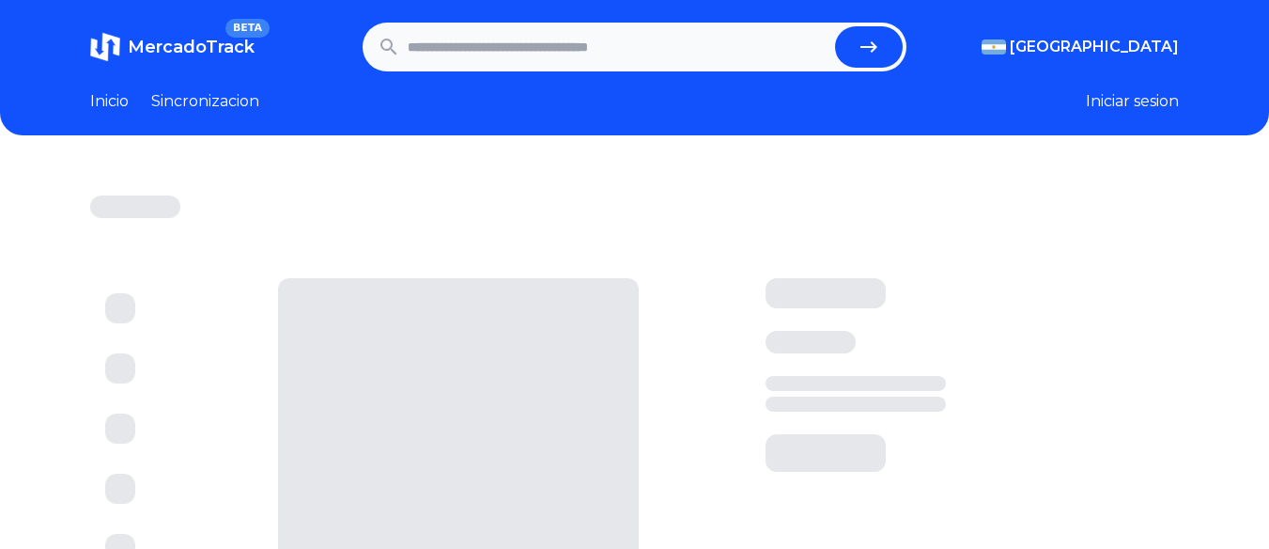 This screenshot has width=1269, height=549. Describe the element at coordinates (205, 101) in the screenshot. I see `a: Sincronizacion` at that location.